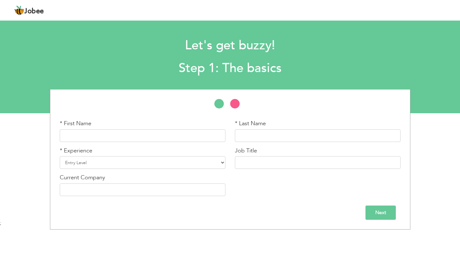 This screenshot has height=271, width=460. Describe the element at coordinates (246, 151) in the screenshot. I see `label: Job Title` at that location.